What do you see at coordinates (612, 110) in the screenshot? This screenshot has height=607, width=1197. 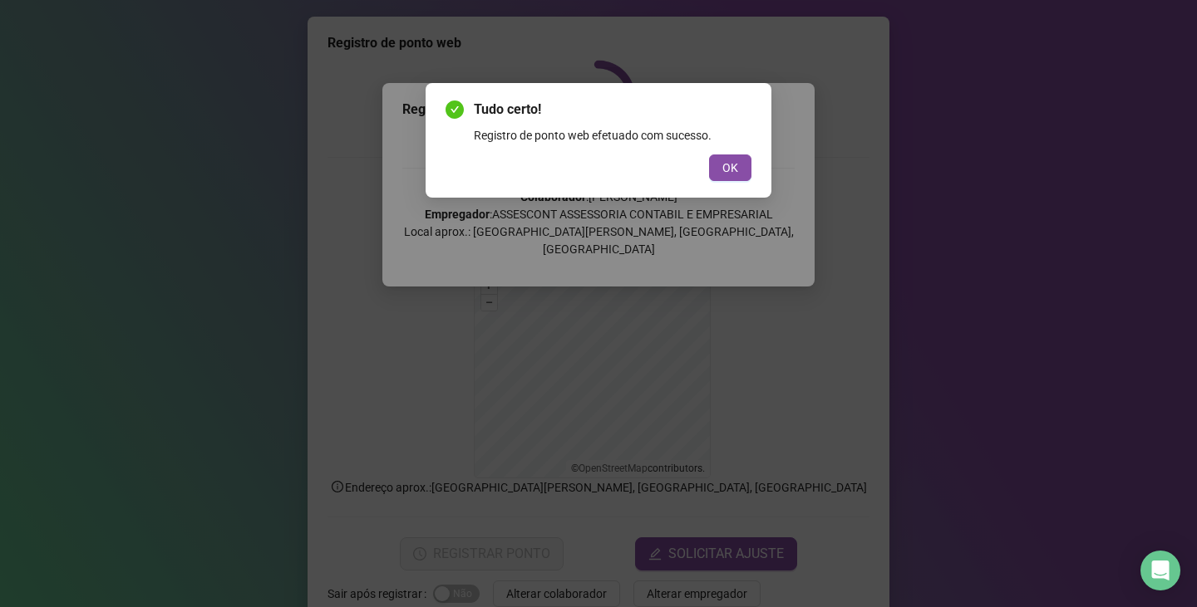 I see `span: Tudo certo!` at bounding box center [612, 110].